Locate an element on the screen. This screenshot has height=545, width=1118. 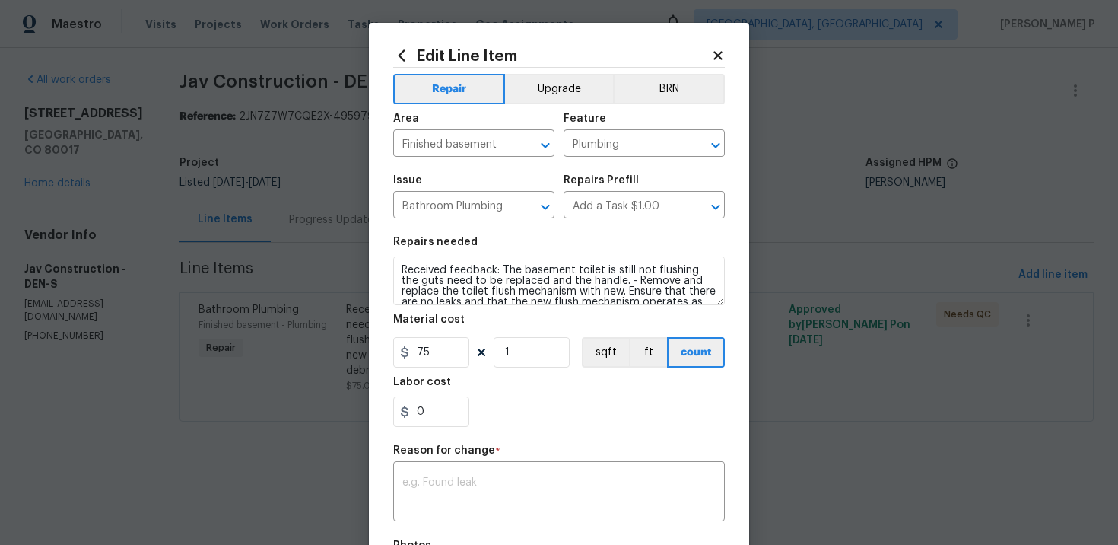
h5: Feature is located at coordinates (585, 119).